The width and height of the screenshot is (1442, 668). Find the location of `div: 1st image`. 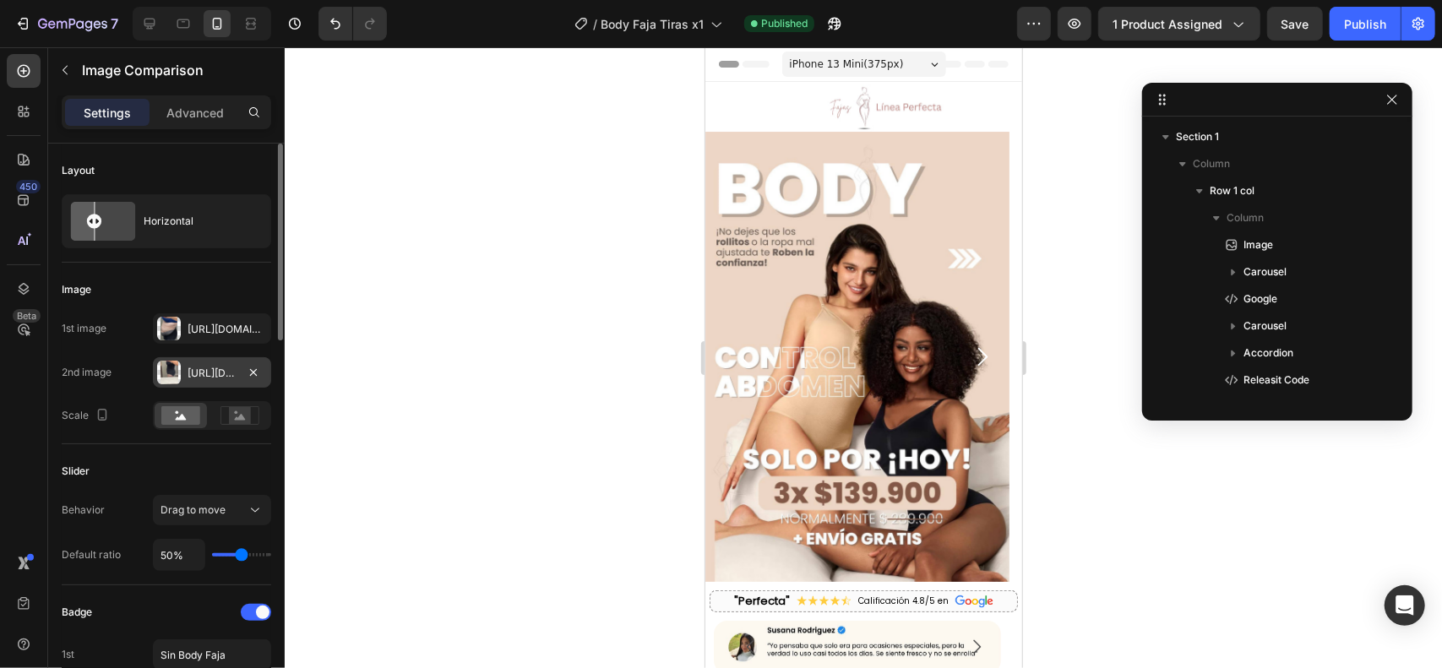

div: 1st image is located at coordinates (84, 329).